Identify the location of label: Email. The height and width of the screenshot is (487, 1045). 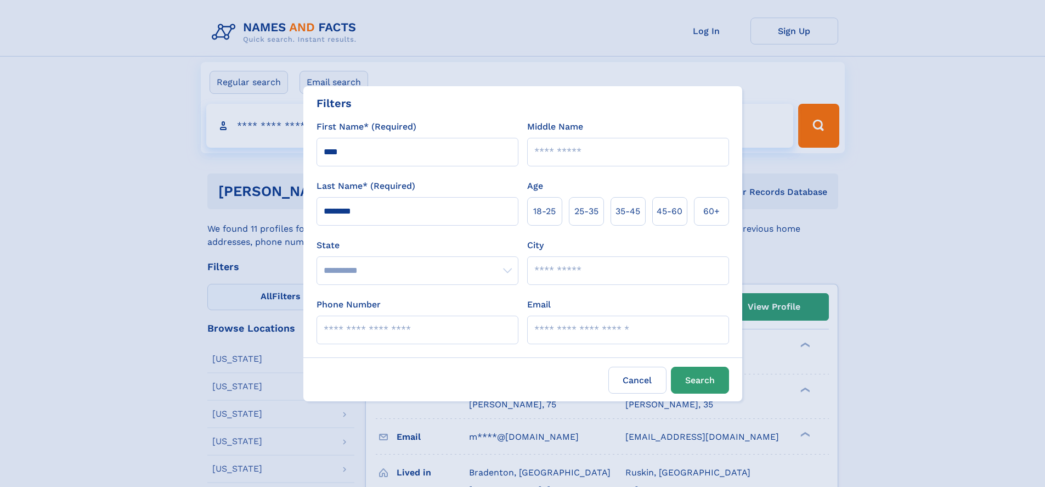
(539, 304).